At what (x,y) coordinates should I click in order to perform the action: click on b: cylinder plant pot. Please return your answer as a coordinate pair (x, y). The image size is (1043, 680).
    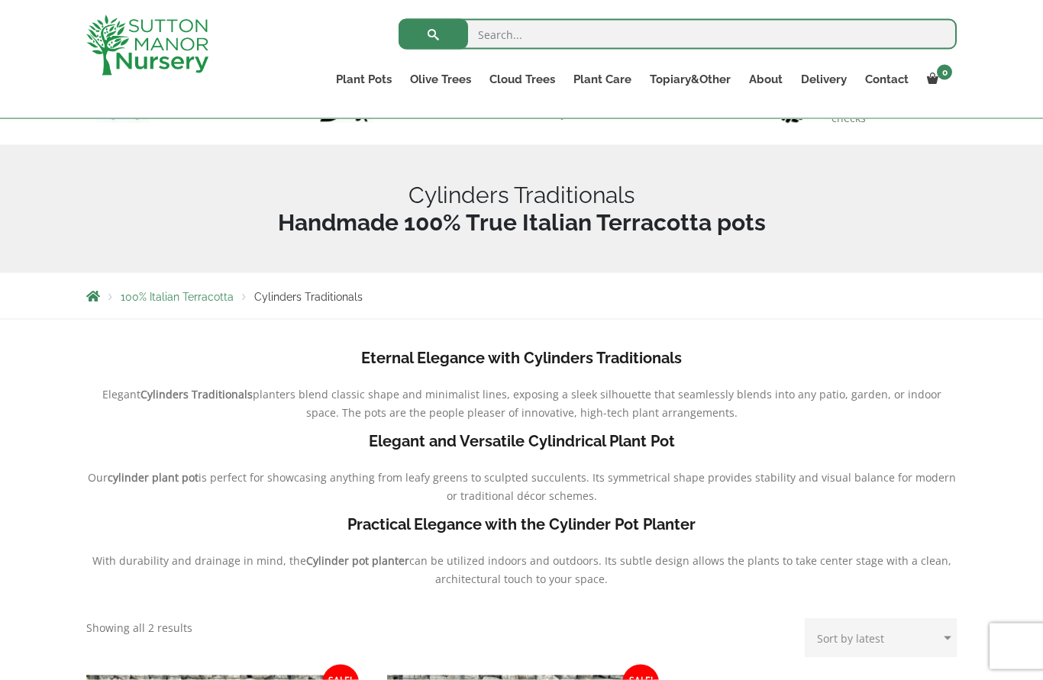
    Looking at the image, I should click on (153, 477).